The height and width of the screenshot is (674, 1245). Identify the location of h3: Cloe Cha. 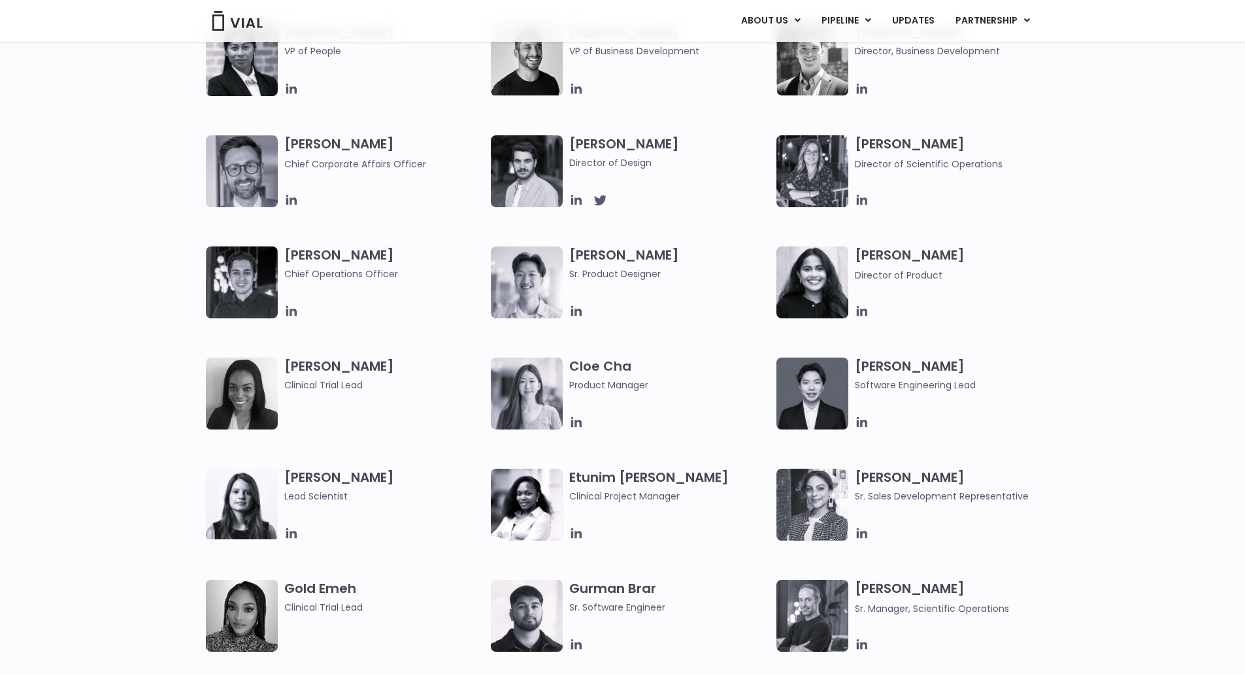
(669, 374).